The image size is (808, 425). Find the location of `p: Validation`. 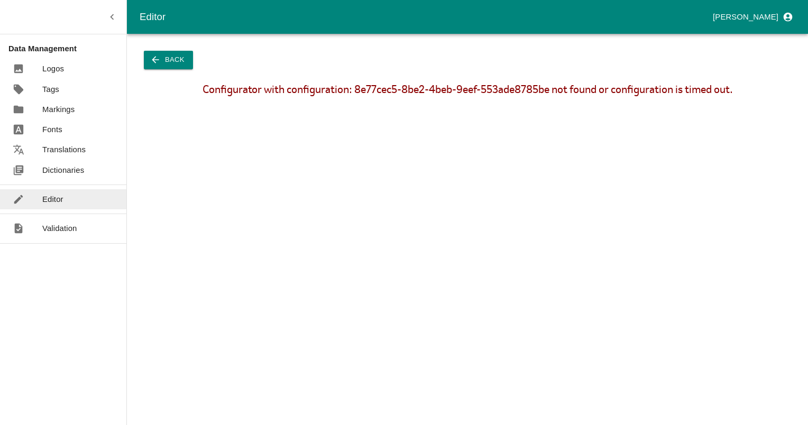

p: Validation is located at coordinates (60, 228).